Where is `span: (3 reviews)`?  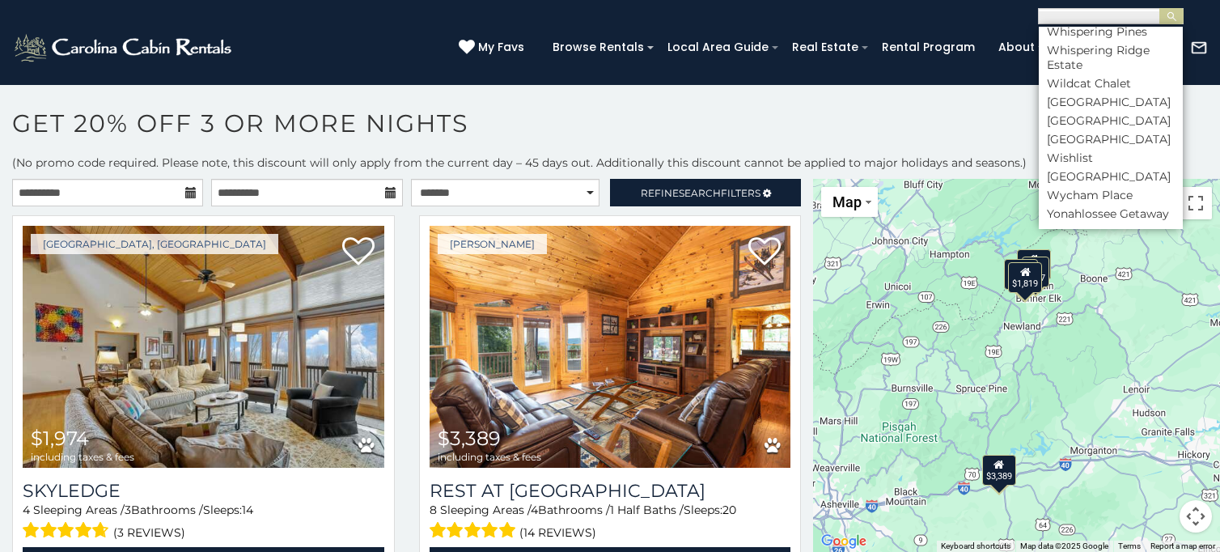 span: (3 reviews) is located at coordinates (149, 532).